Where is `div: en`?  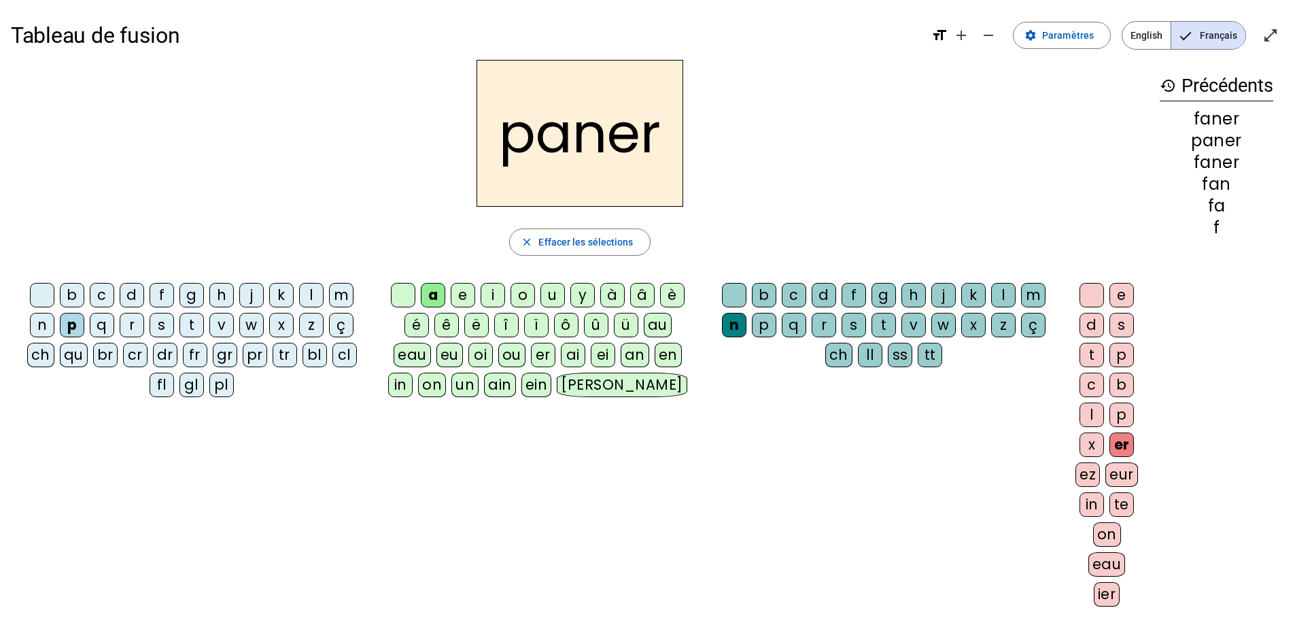
div: en is located at coordinates (668, 355).